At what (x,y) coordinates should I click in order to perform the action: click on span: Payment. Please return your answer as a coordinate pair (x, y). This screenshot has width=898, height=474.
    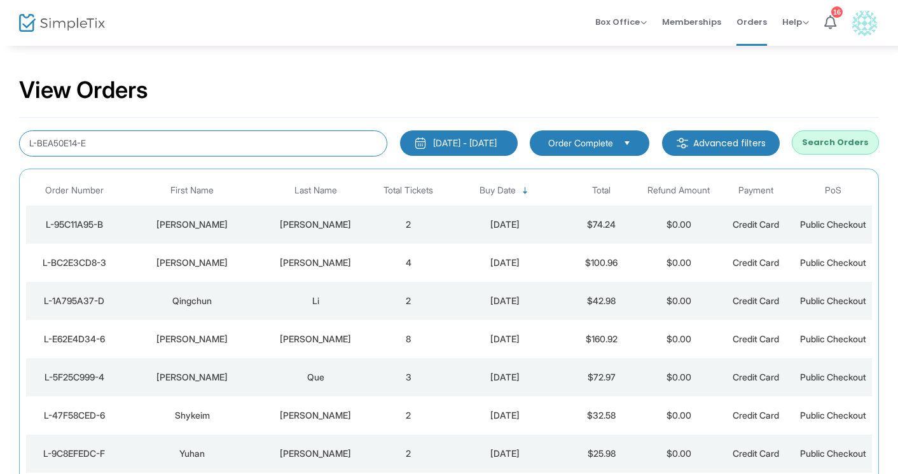
    Looking at the image, I should click on (756, 190).